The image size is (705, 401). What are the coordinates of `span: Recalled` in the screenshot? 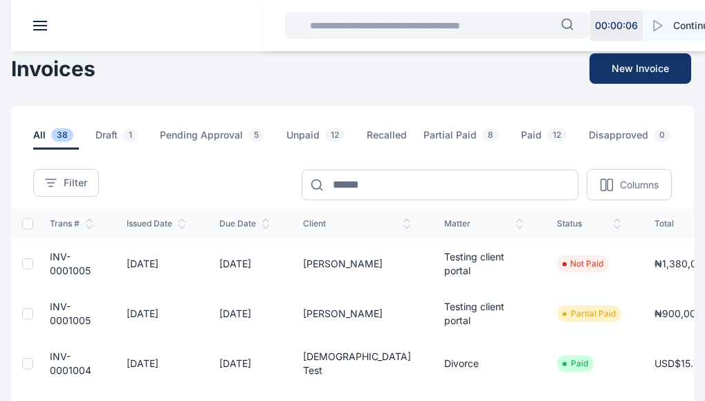 It's located at (387, 138).